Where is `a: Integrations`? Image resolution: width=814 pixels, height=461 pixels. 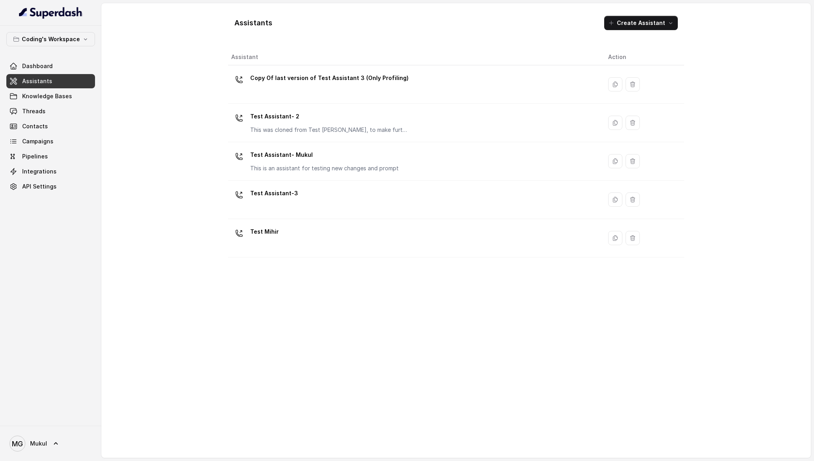 a: Integrations is located at coordinates (51, 171).